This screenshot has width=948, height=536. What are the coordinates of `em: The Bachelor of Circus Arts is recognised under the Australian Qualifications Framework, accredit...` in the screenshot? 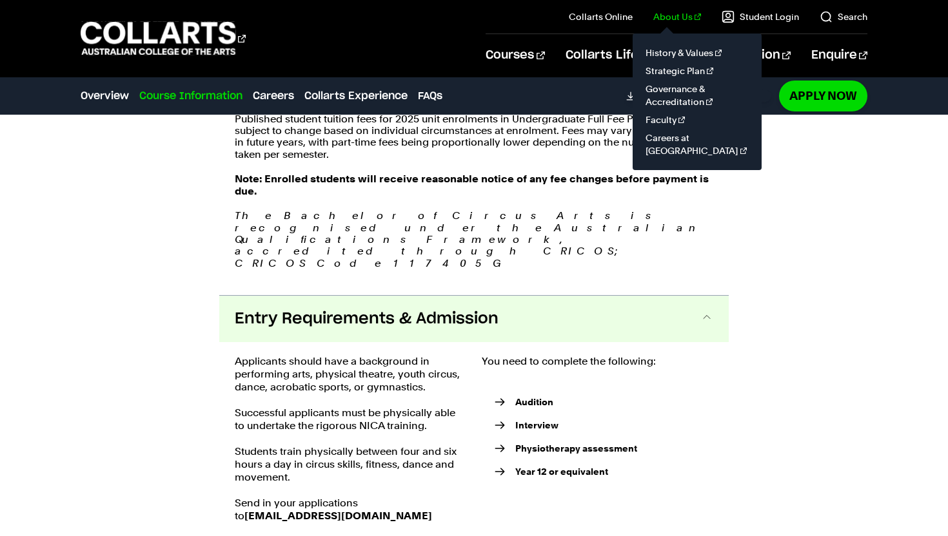 It's located at (474, 240).